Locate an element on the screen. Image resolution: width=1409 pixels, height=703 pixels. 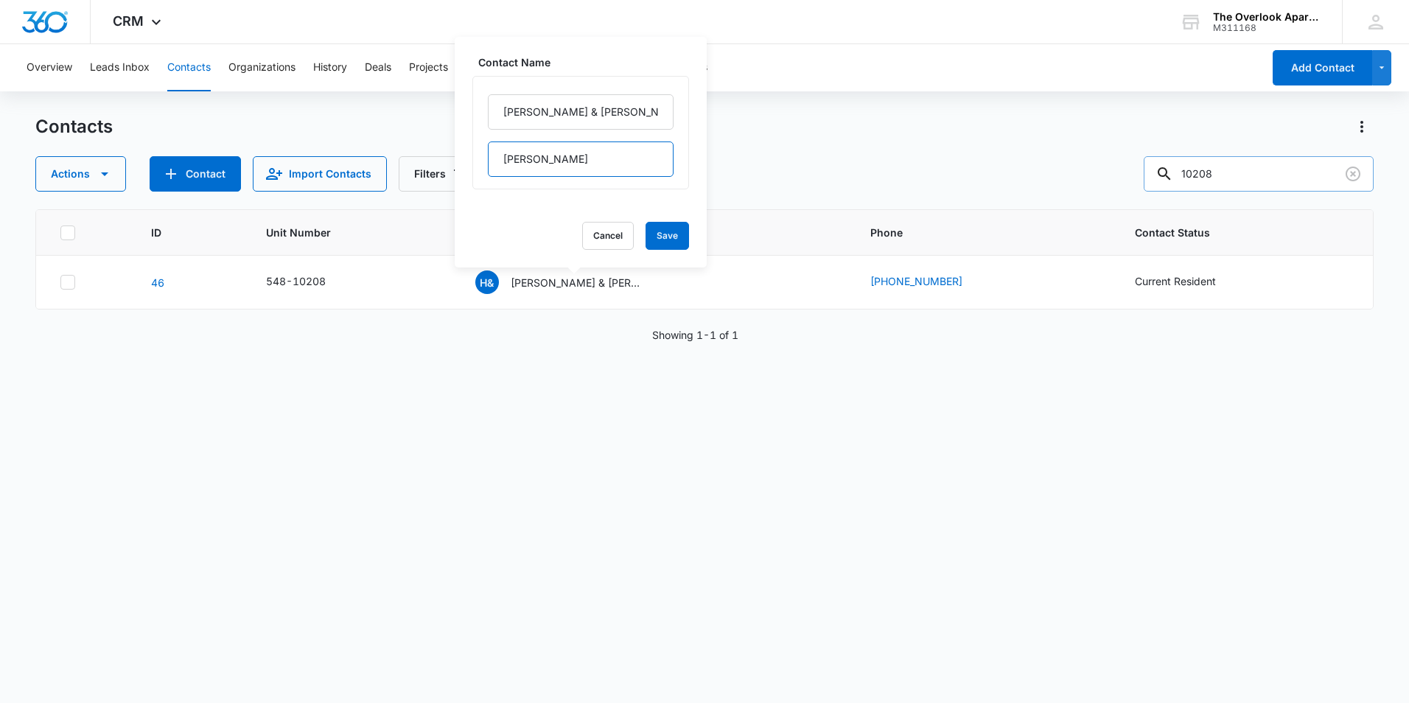
button: Leads Inbox is located at coordinates (119, 68).